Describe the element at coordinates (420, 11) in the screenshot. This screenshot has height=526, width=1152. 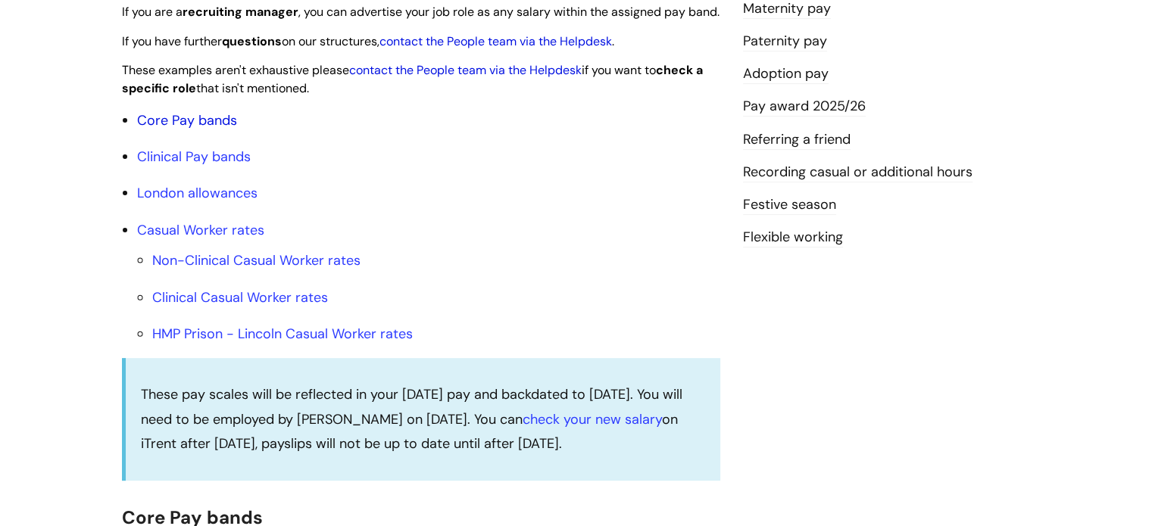
I see `span: If you are a , you can advertise your job role as any salary within the assigned pay band.` at that location.